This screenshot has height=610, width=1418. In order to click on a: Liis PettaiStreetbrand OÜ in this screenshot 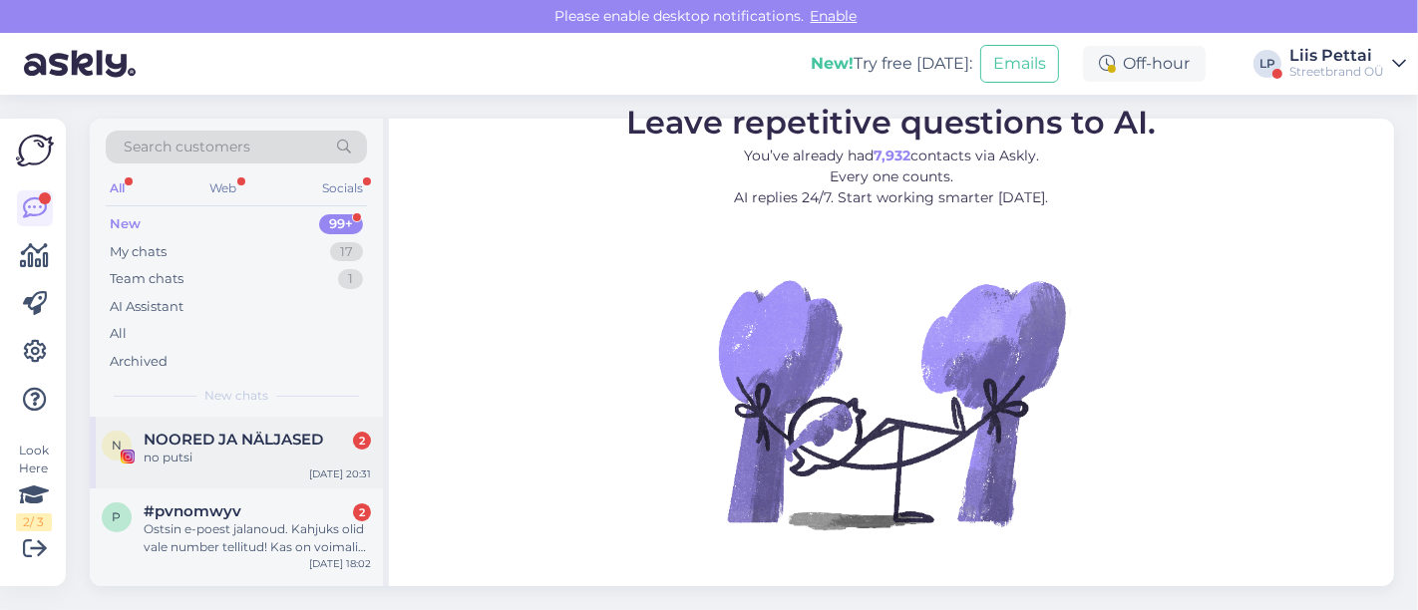, I will do `click(1347, 64)`.